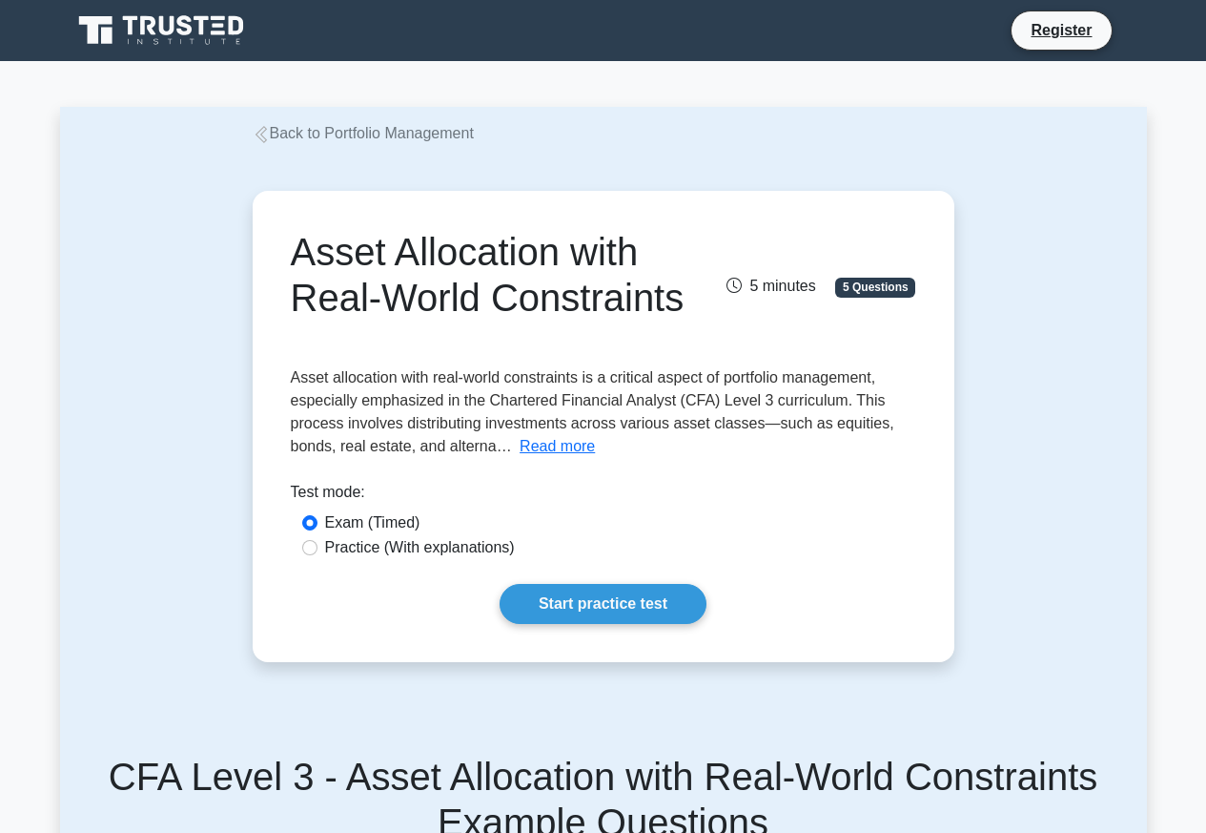 Image resolution: width=1206 pixels, height=833 pixels. What do you see at coordinates (495, 275) in the screenshot?
I see `h1: Asset Allocation with Real-World Constraints` at bounding box center [495, 275].